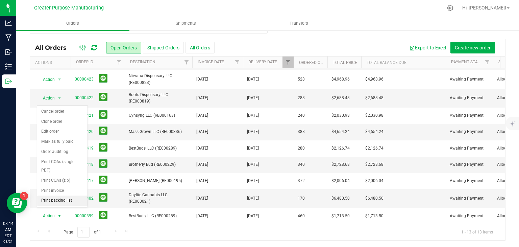  Describe the element at coordinates (62, 122) in the screenshot. I see `li: Clone order` at that location.